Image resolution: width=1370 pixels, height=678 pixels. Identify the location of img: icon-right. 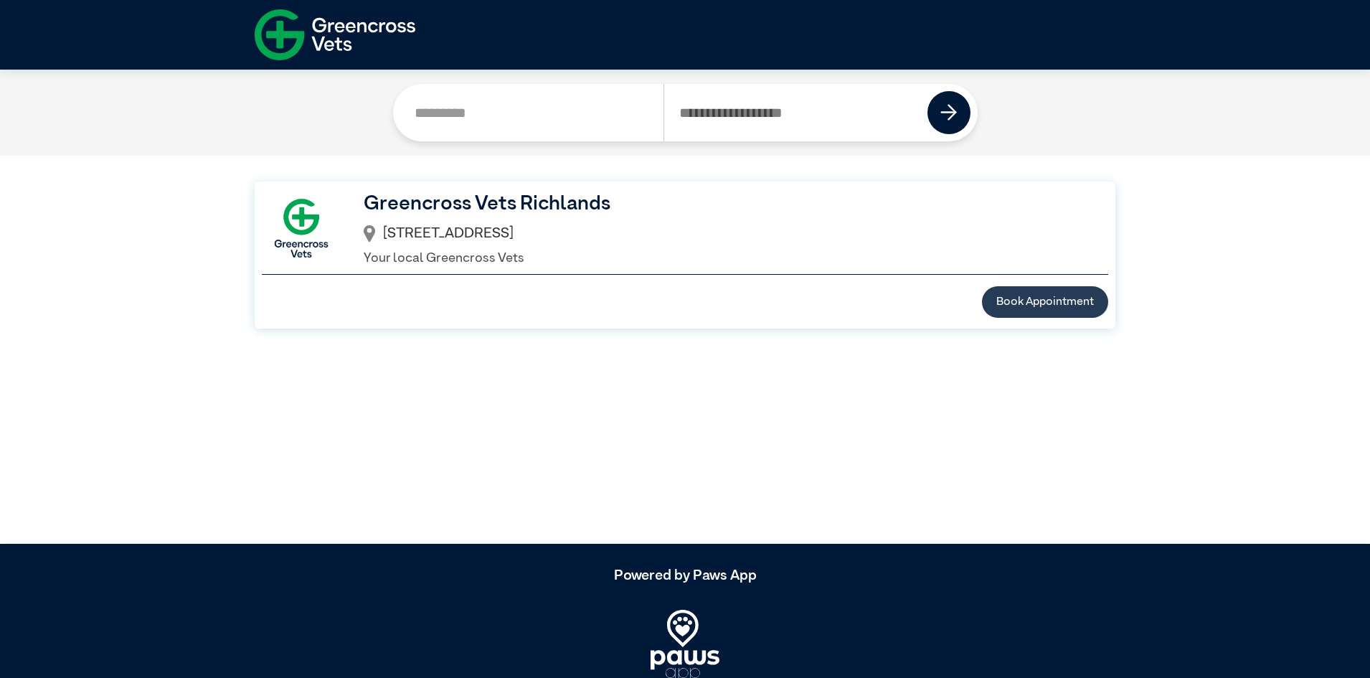
(949, 113).